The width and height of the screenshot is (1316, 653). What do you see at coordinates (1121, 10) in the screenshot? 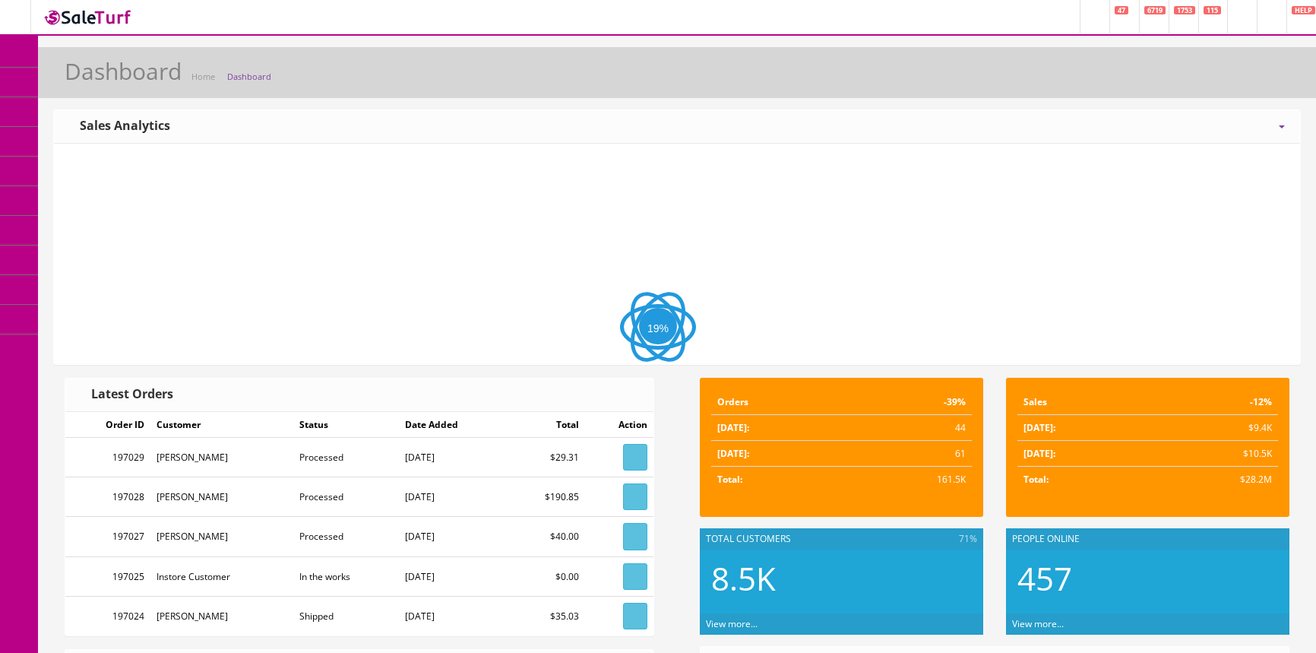
I see `span: 47` at bounding box center [1121, 10].